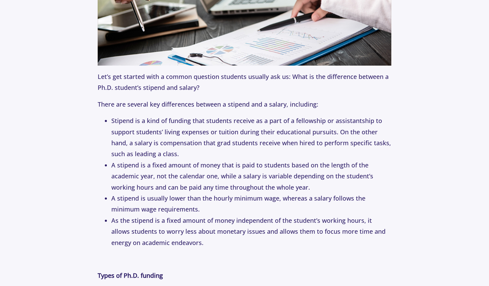 The width and height of the screenshot is (489, 286). What do you see at coordinates (251, 137) in the screenshot?
I see `li: Stipend is a kind of funding that students receive as a part of a fellowship or assistantship to ...` at bounding box center [251, 137].